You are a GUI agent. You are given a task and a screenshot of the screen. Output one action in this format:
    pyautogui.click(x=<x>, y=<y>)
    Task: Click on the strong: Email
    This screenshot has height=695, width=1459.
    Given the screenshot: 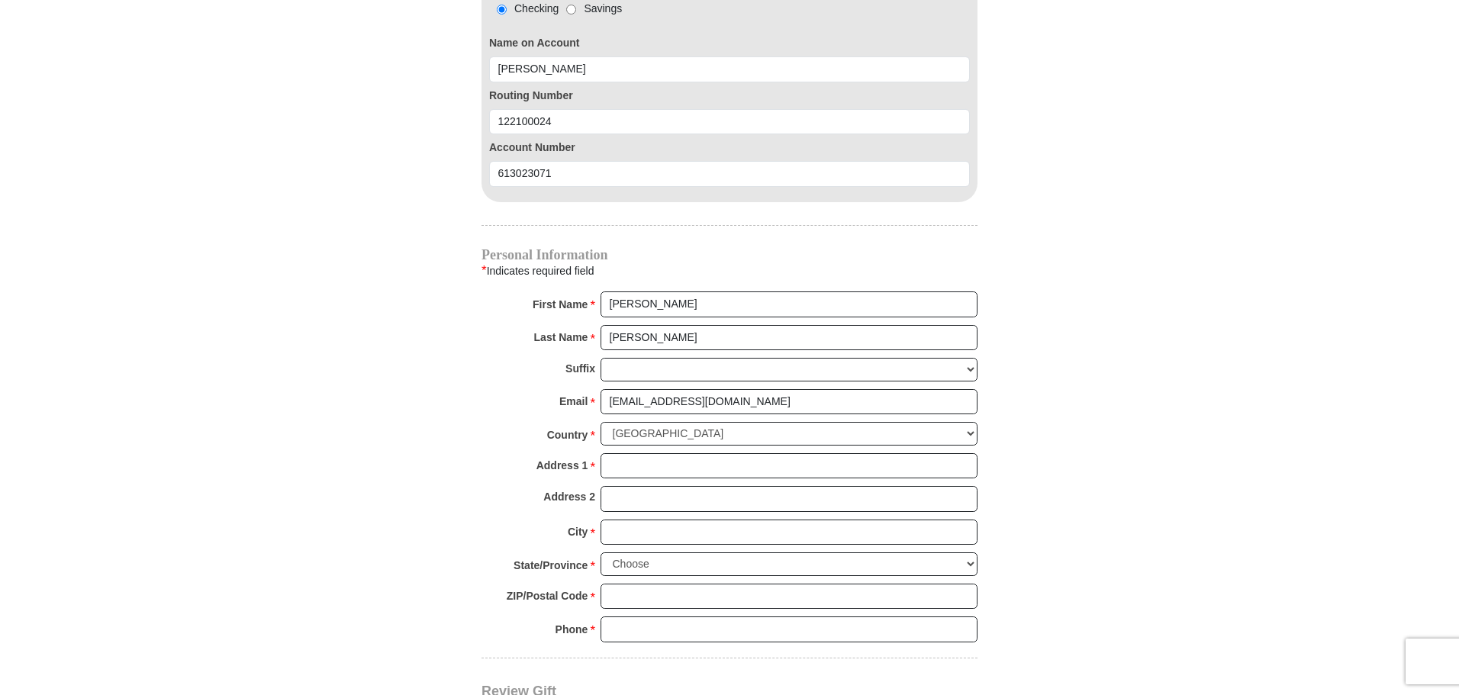 What is the action you would take?
    pyautogui.click(x=573, y=401)
    